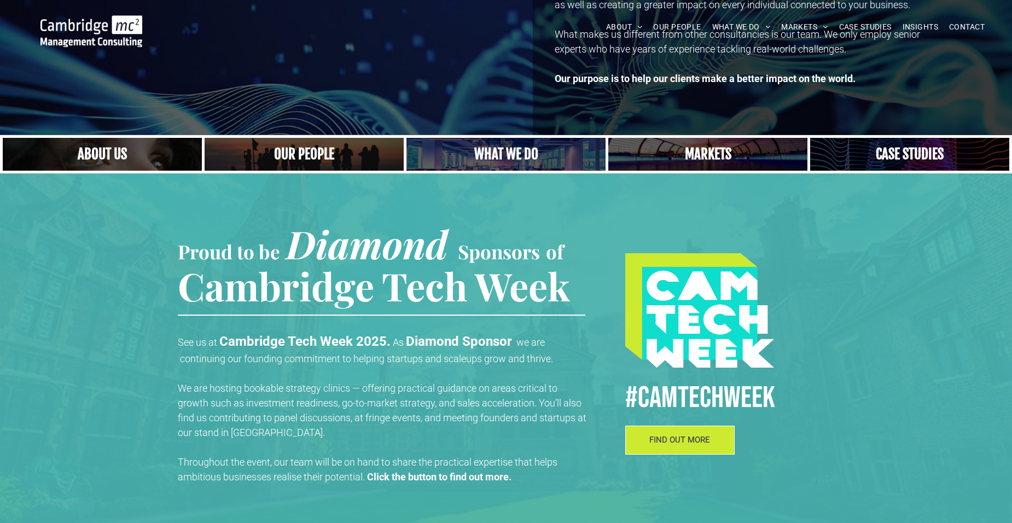  What do you see at coordinates (499, 251) in the screenshot?
I see `span: Sponsors` at bounding box center [499, 251].